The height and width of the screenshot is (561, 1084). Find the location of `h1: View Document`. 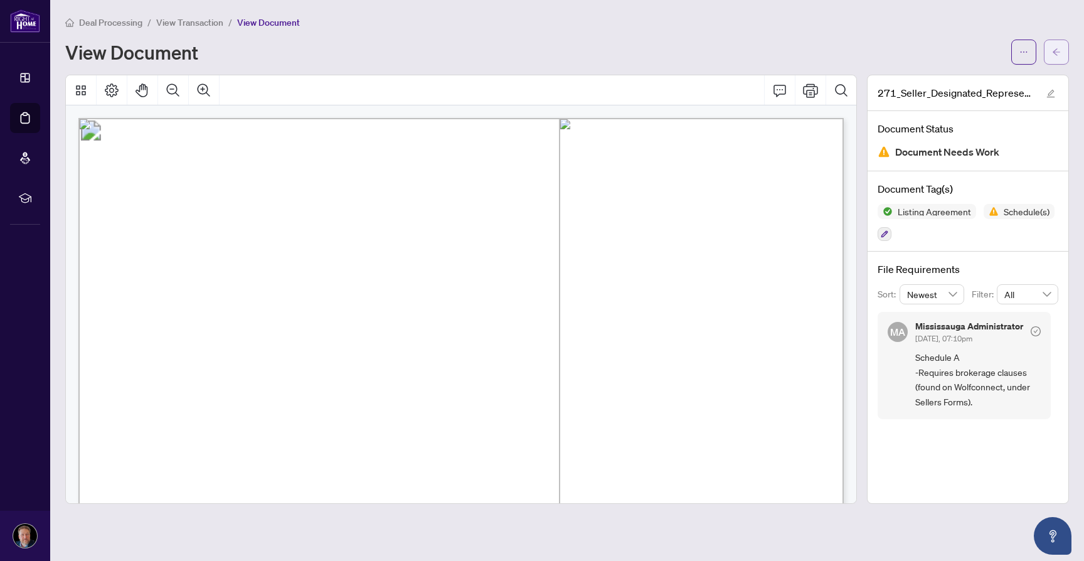

h1: View Document is located at coordinates (132, 52).